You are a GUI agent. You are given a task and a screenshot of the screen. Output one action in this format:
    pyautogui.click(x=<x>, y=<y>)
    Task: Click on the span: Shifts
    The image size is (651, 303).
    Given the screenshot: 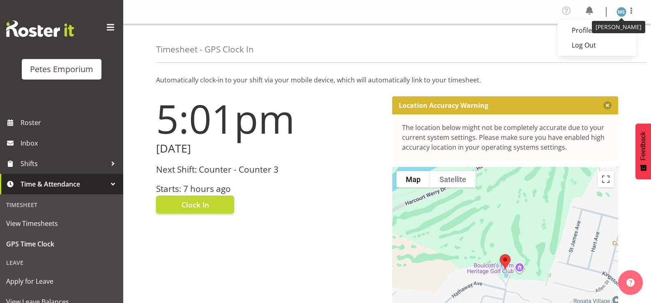 What is the action you would take?
    pyautogui.click(x=64, y=164)
    